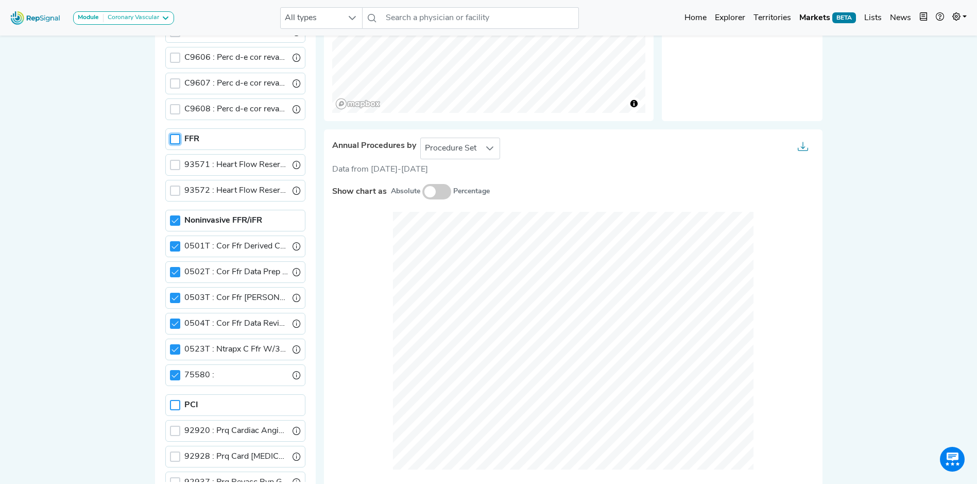  Describe the element at coordinates (88, 18) in the screenshot. I see `strong: Module` at that location.